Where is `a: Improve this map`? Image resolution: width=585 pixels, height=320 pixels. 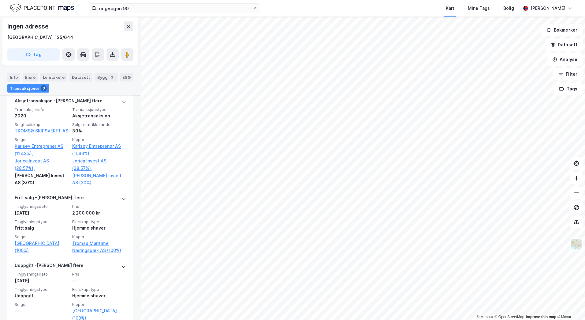
a: Improve this map is located at coordinates (541, 316).